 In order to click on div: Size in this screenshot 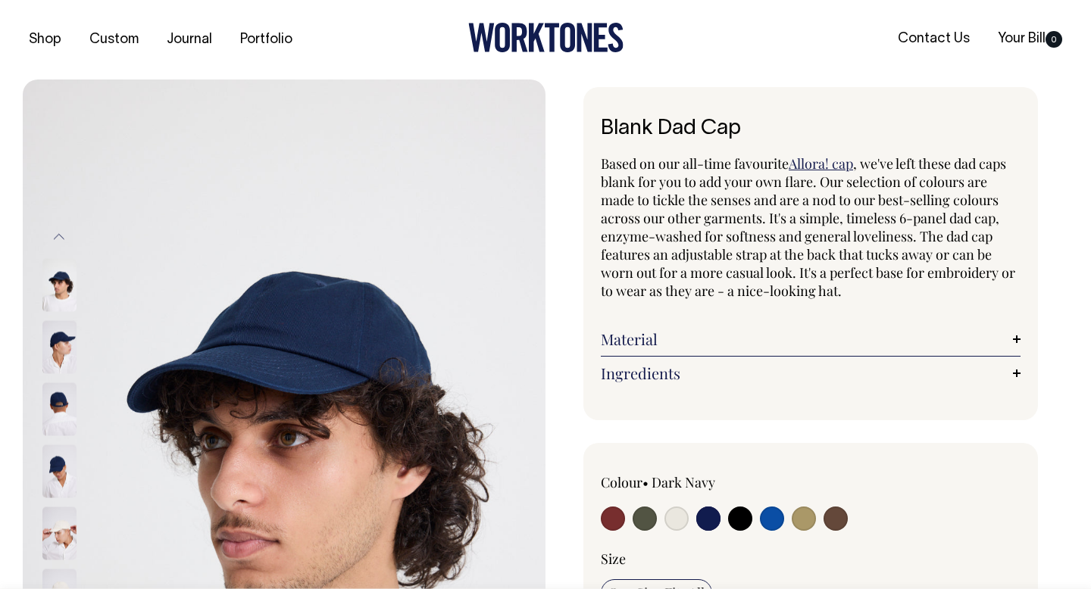, I will do `click(811, 559)`.